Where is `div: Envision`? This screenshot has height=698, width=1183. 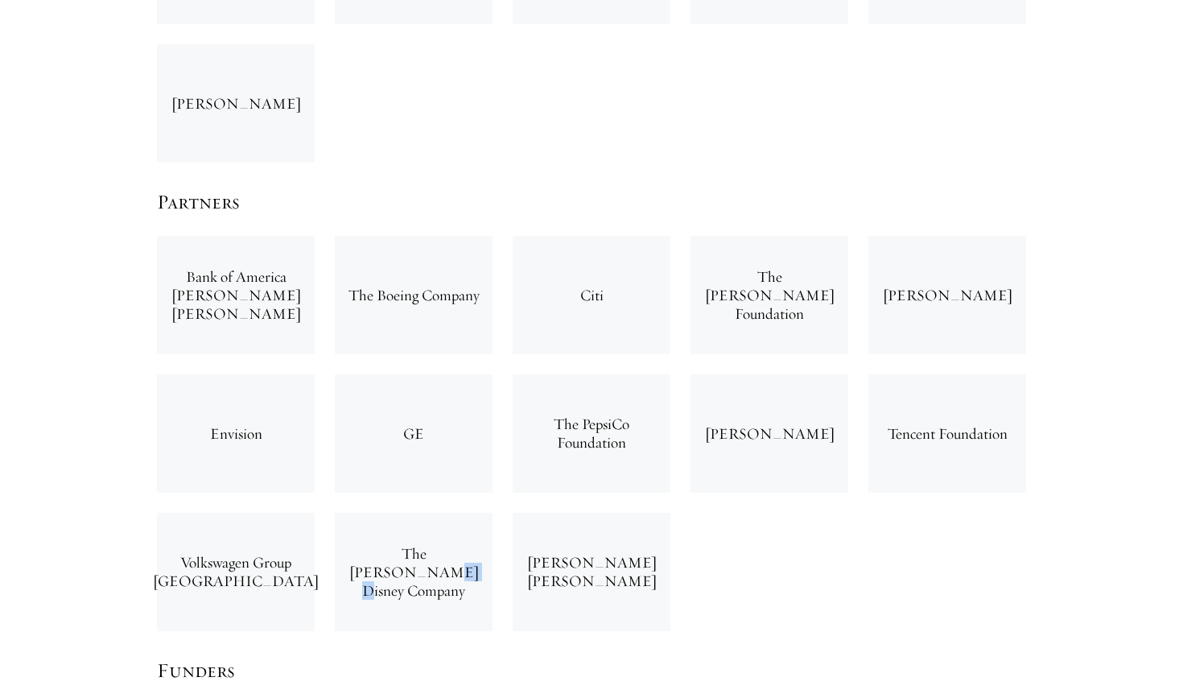 div: Envision is located at coordinates (236, 433).